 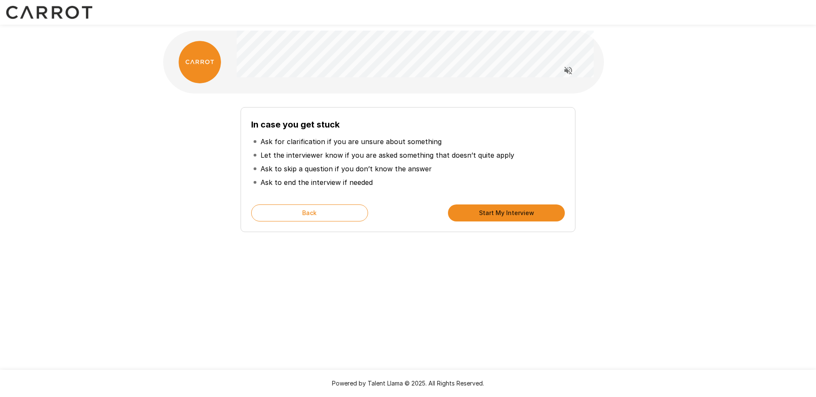 What do you see at coordinates (506, 213) in the screenshot?
I see `button: Start My Interview` at bounding box center [506, 213].